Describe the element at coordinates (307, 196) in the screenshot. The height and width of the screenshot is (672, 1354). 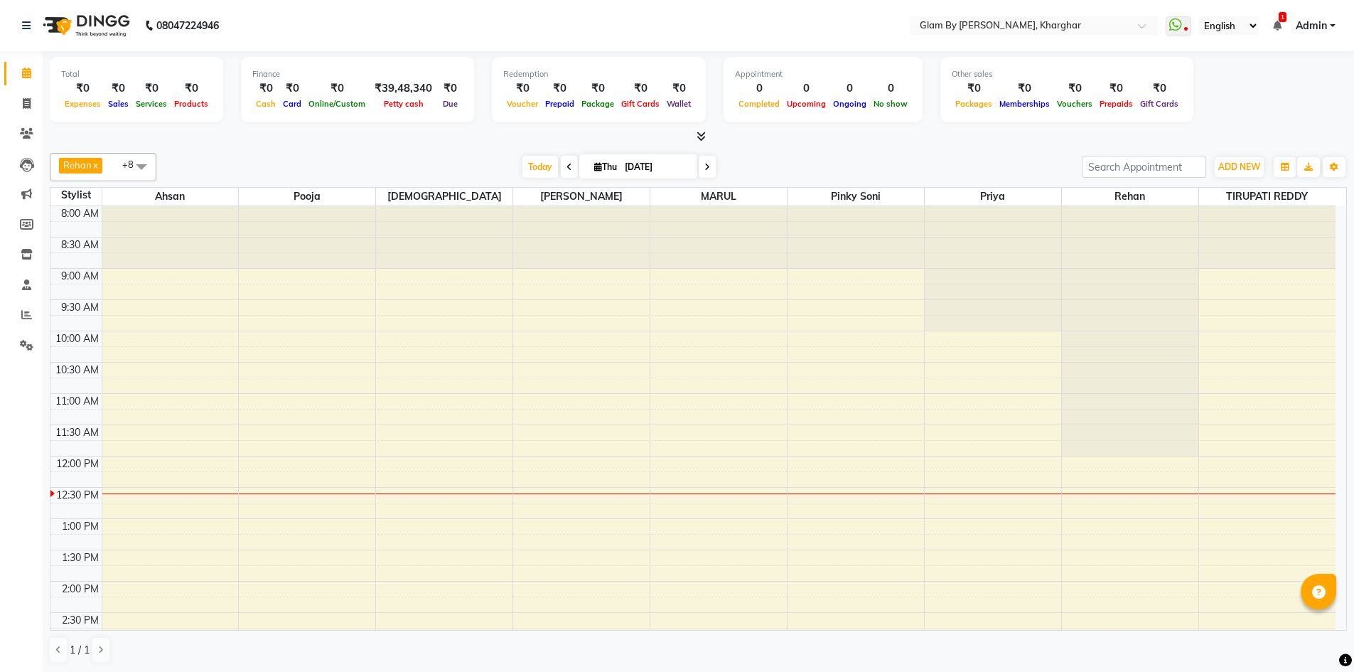
I see `span: Pooja` at that location.